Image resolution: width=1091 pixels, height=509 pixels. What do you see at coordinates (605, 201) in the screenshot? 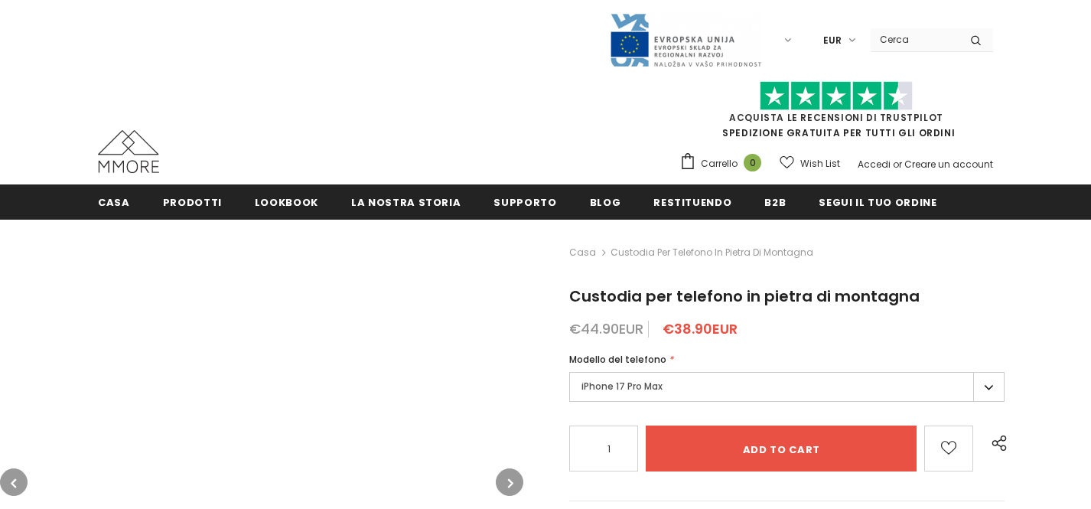
I see `a: Blog` at bounding box center [605, 201].